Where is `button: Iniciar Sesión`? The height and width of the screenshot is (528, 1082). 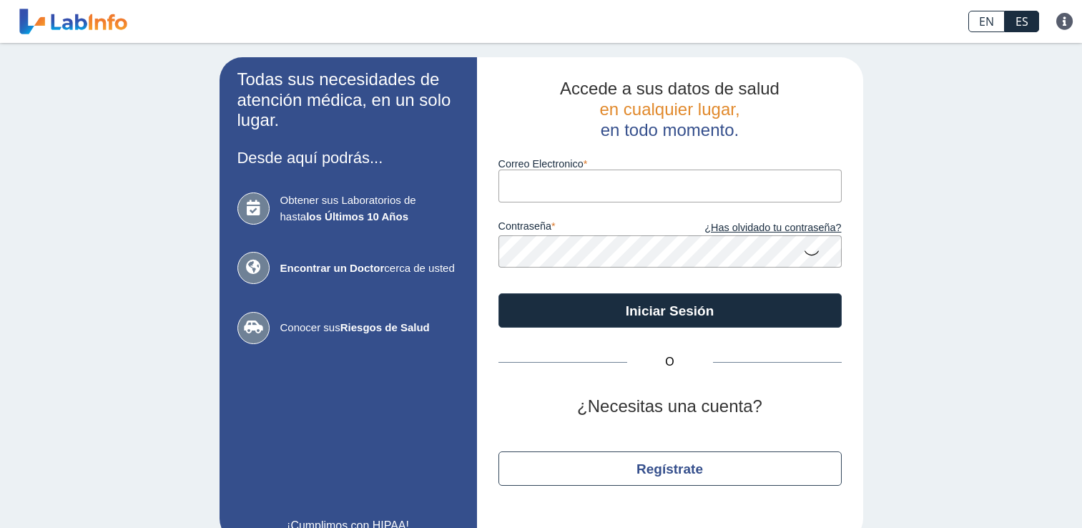 button: Iniciar Sesión is located at coordinates (670, 310).